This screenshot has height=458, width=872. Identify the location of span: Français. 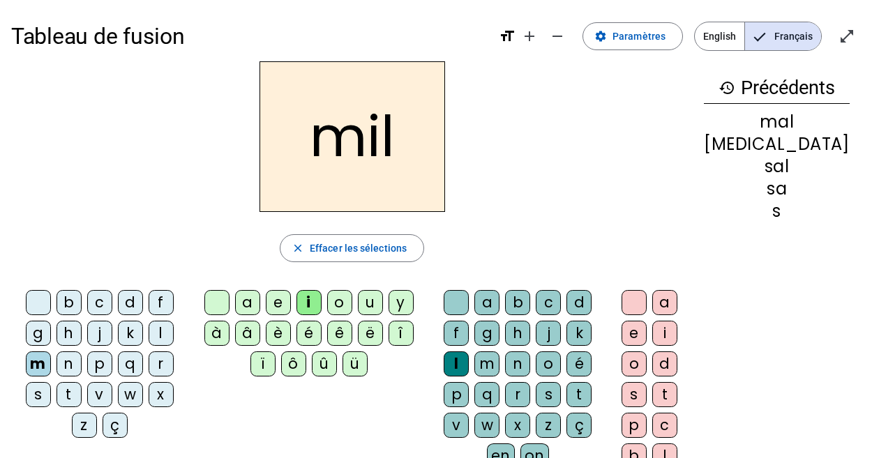
(782, 36).